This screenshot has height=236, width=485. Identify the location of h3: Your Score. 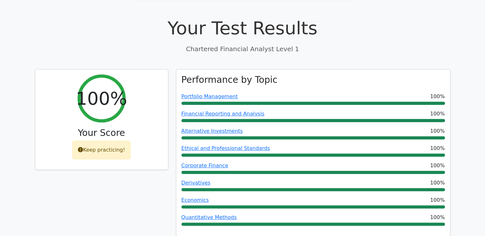
(102, 133).